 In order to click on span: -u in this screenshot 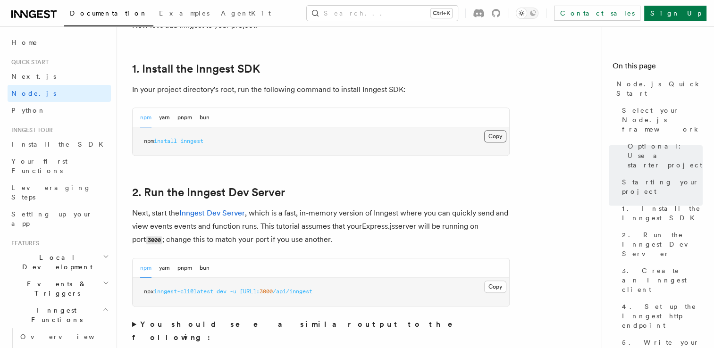, I will do `click(233, 292)`.